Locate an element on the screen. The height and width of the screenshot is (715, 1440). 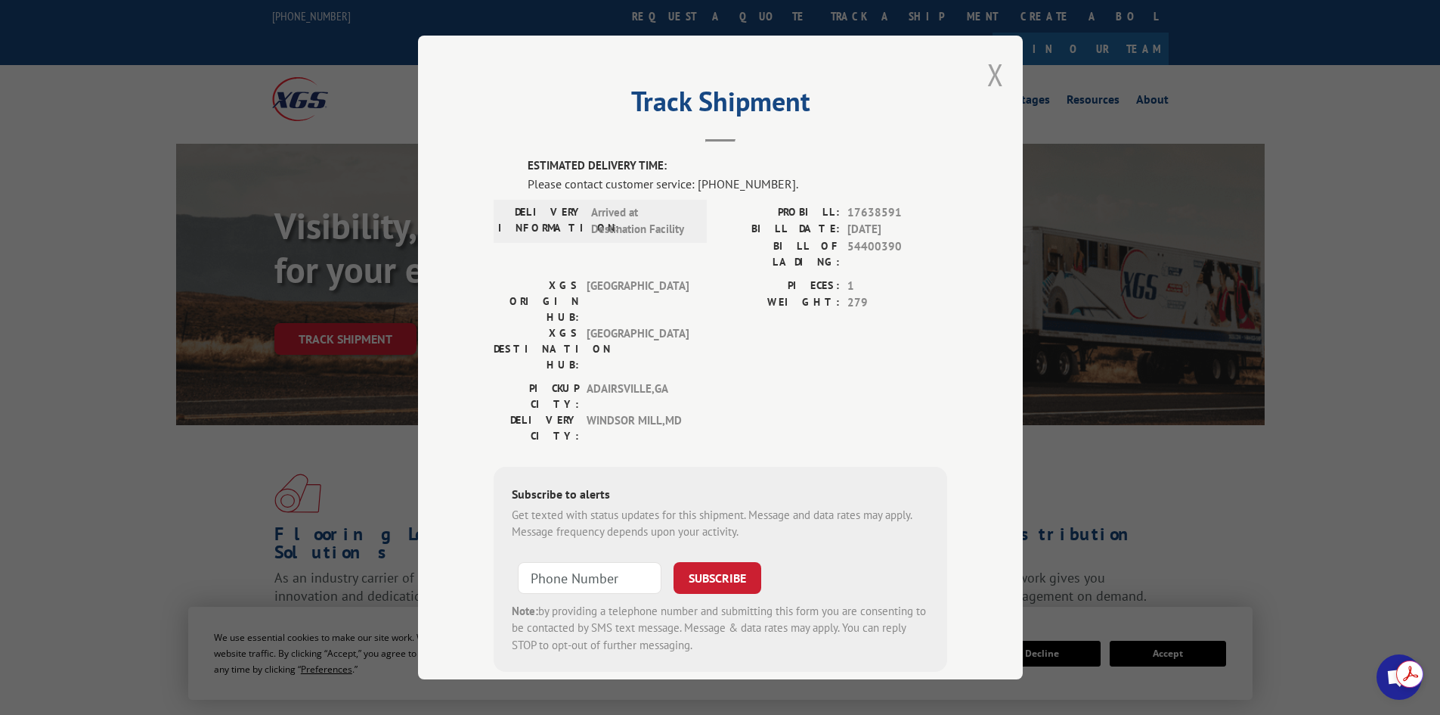
span: 279 is located at coordinates (897, 302).